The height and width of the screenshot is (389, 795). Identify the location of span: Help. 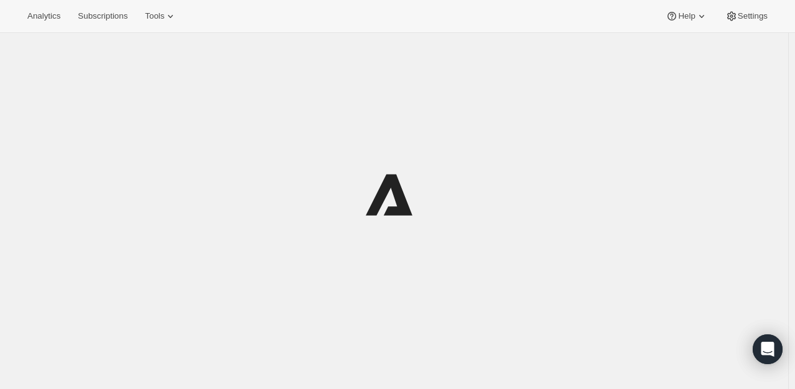
(686, 16).